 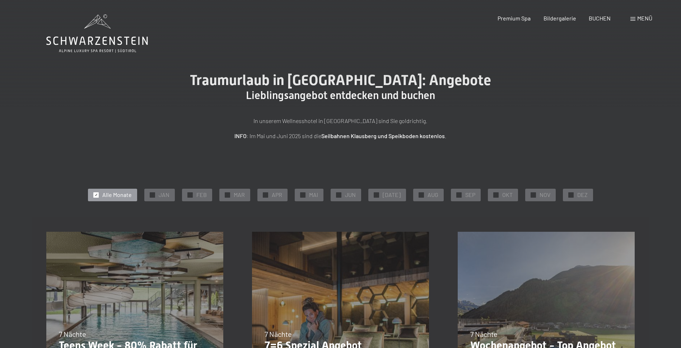 What do you see at coordinates (599, 18) in the screenshot?
I see `a: BUCHEN` at bounding box center [599, 18].